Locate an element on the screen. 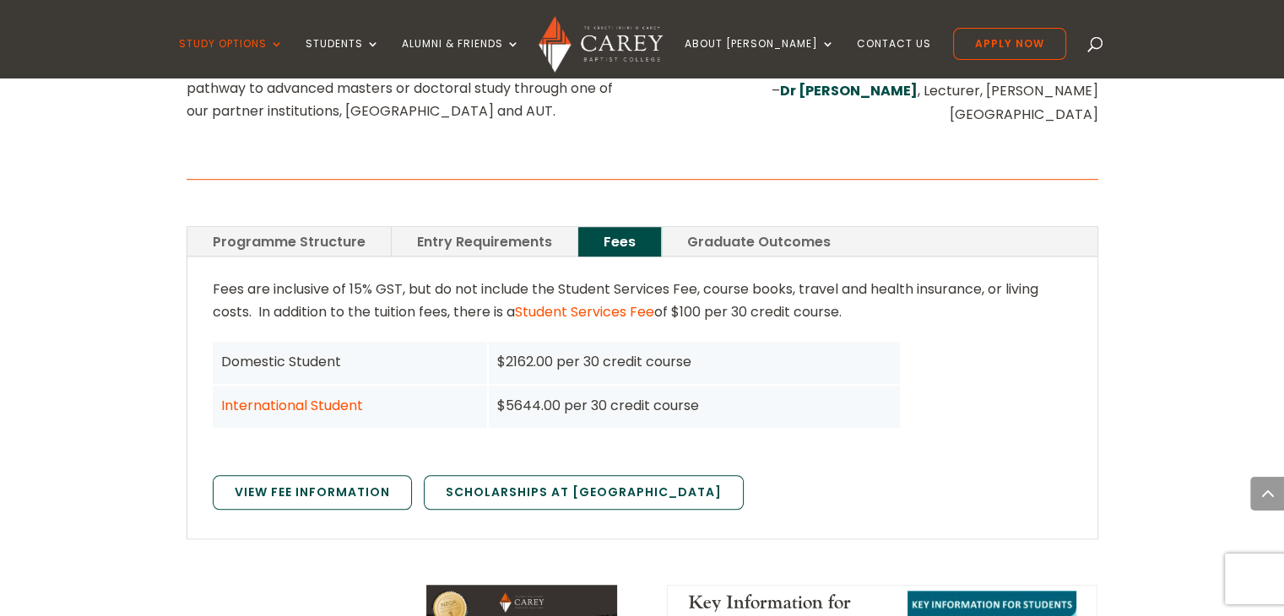  a: View Fee Information is located at coordinates (312, 493).